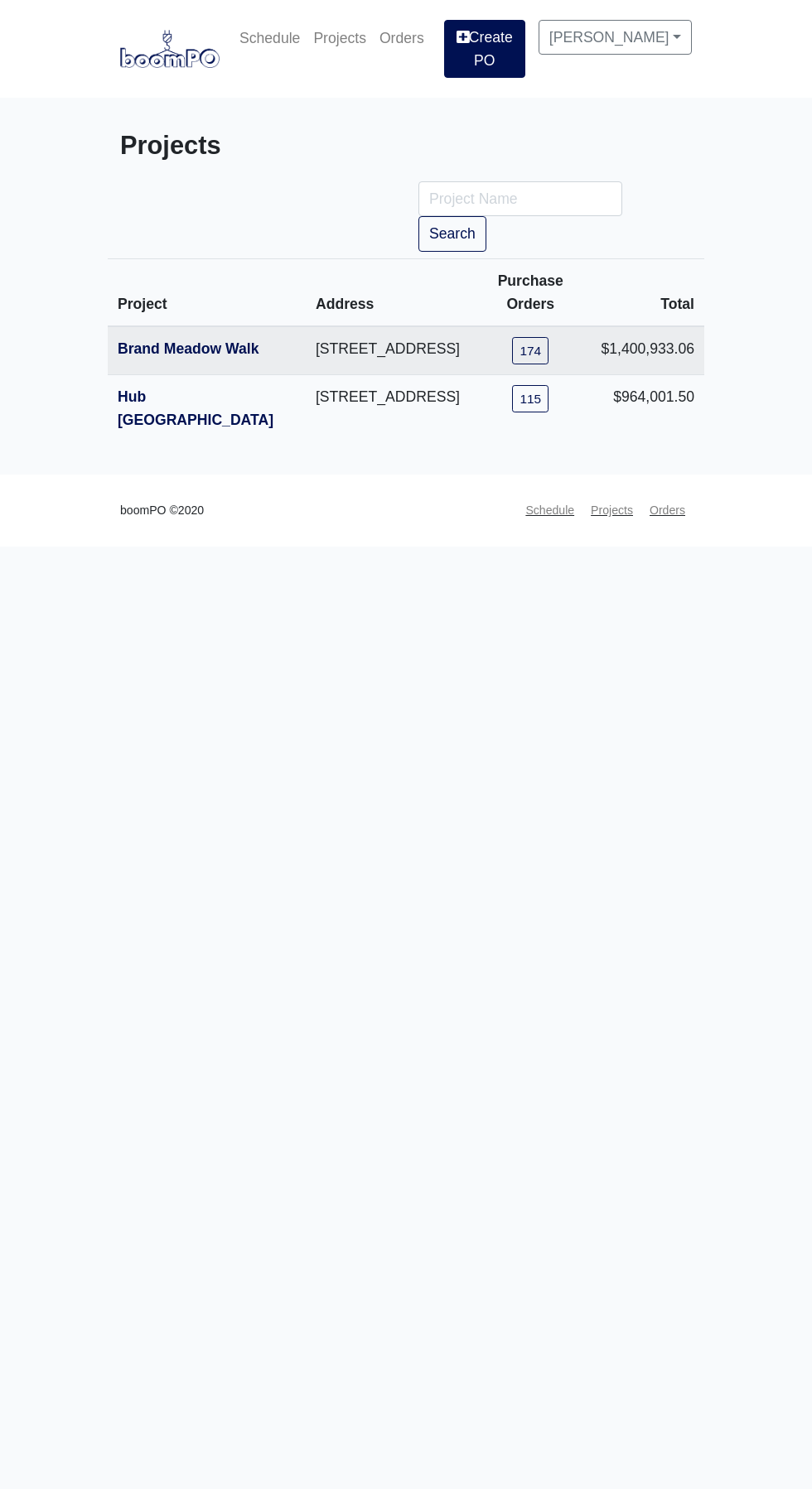 The width and height of the screenshot is (812, 1489). Describe the element at coordinates (647, 408) in the screenshot. I see `td: $964,001.50` at that location.